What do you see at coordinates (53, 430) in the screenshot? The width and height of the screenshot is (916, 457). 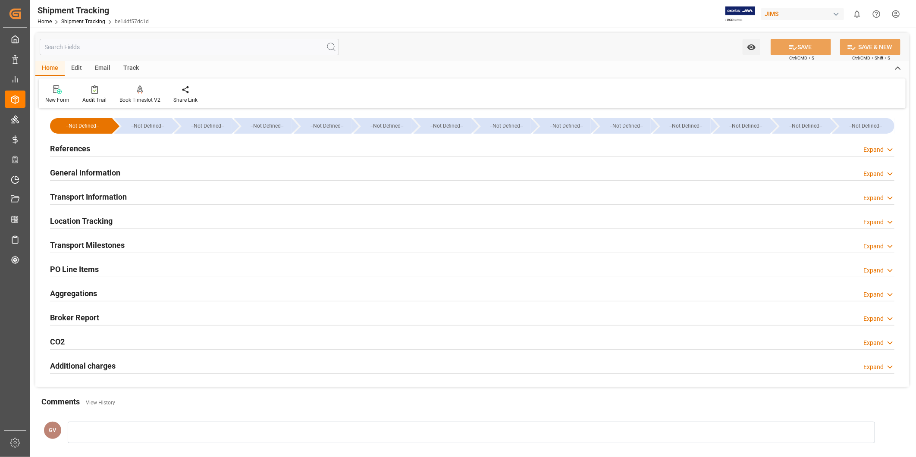 I see `span: GV` at bounding box center [53, 430].